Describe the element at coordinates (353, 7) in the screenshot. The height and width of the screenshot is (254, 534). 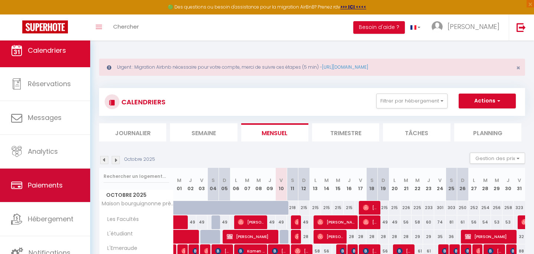
I see `a: >>> ICI <<<<` at that location.